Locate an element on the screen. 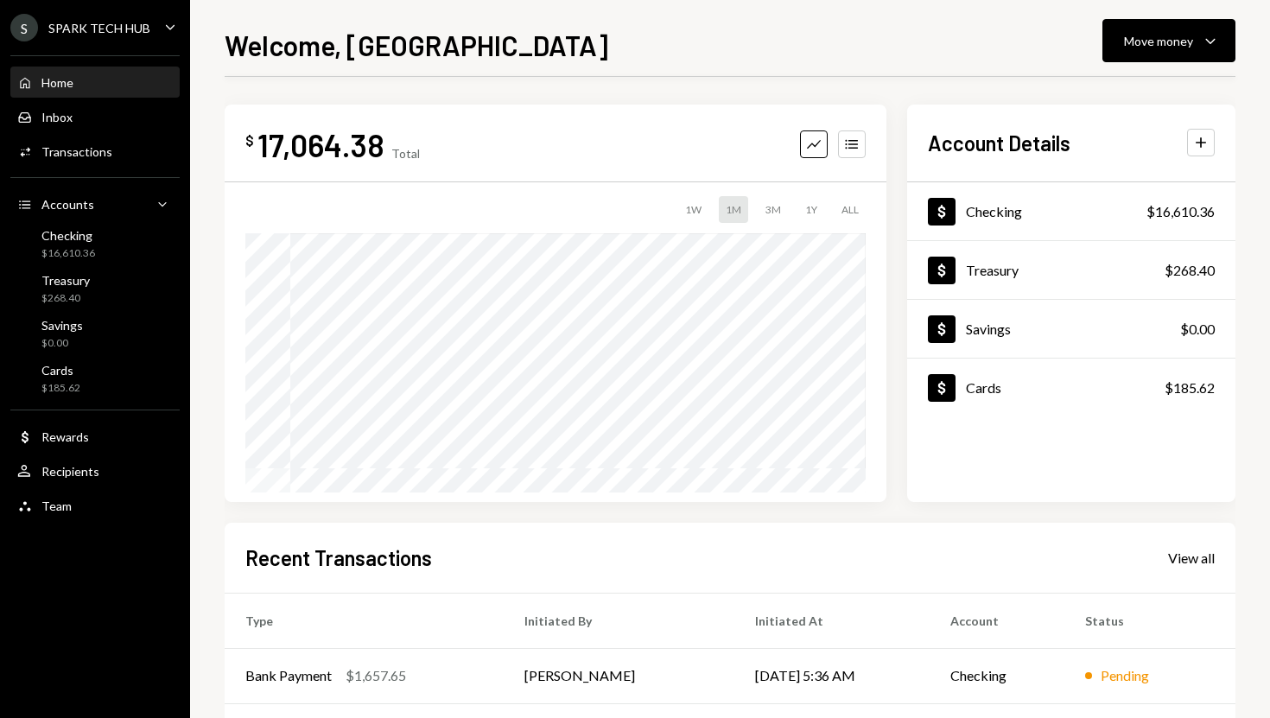  th: Status is located at coordinates (1150, 620).